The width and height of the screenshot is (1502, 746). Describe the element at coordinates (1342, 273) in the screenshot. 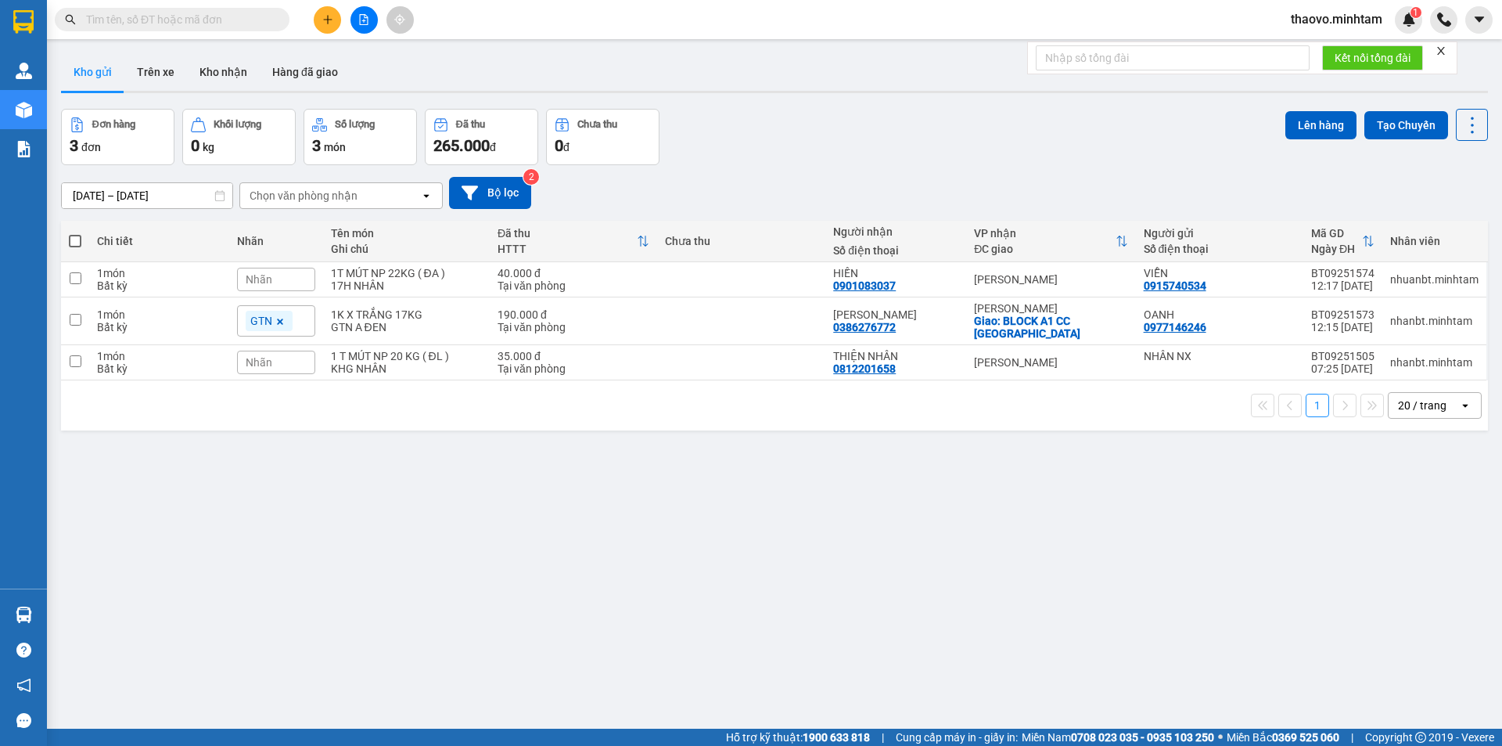

I see `div: BT09251574` at that location.